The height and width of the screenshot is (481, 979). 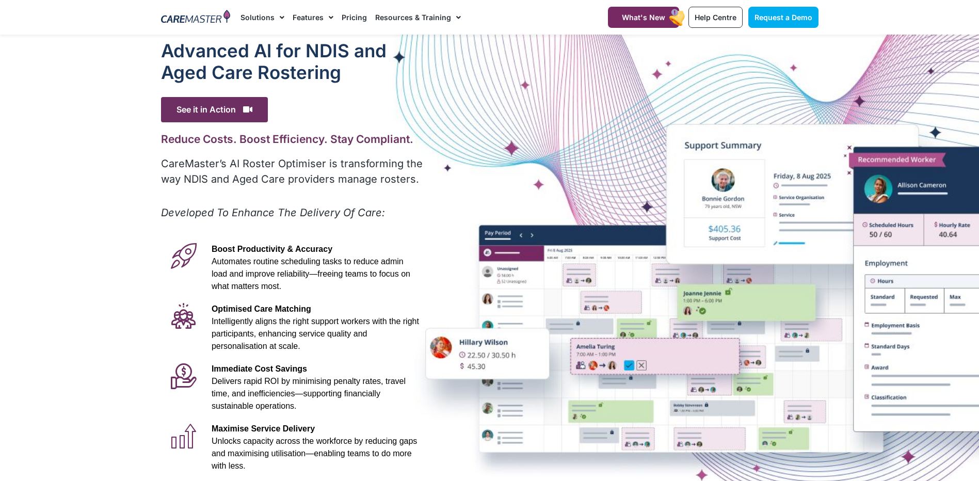 What do you see at coordinates (273, 213) in the screenshot?
I see `em: Developed To Enhance The Delivery Of Care:` at bounding box center [273, 213].